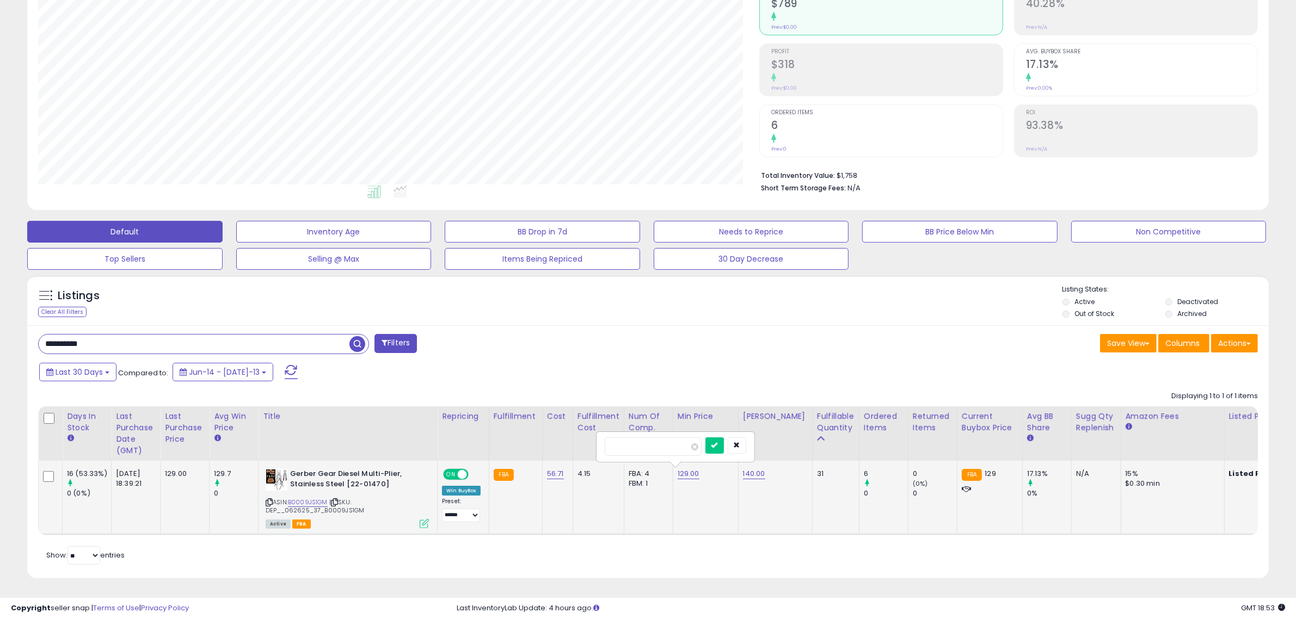 The width and height of the screenshot is (1296, 619). I want to click on div: Avg Win Price, so click(234, 422).